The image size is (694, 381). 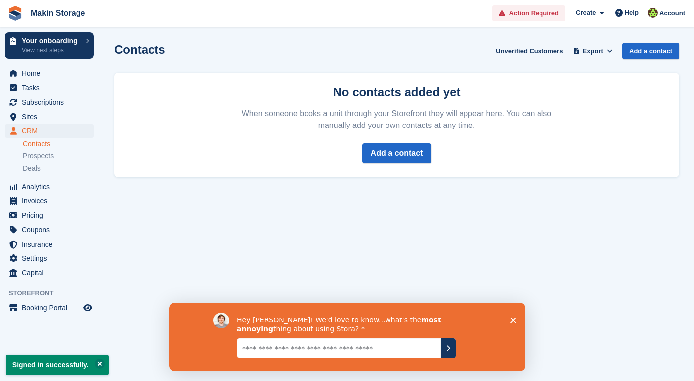 What do you see at coordinates (49, 45) in the screenshot?
I see `a: Your onboarding View next steps` at bounding box center [49, 45].